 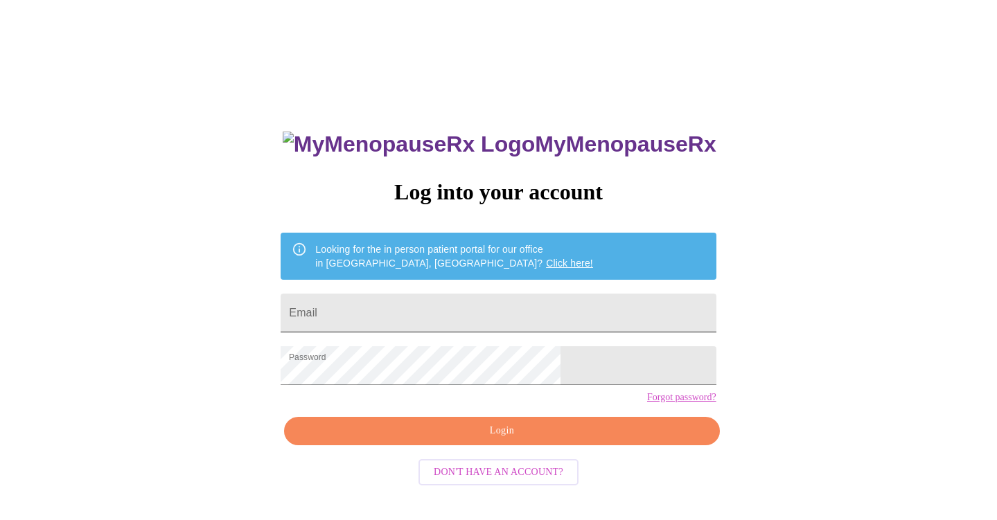 What do you see at coordinates (682, 398) in the screenshot?
I see `a: Forgot password?` at bounding box center [682, 398].